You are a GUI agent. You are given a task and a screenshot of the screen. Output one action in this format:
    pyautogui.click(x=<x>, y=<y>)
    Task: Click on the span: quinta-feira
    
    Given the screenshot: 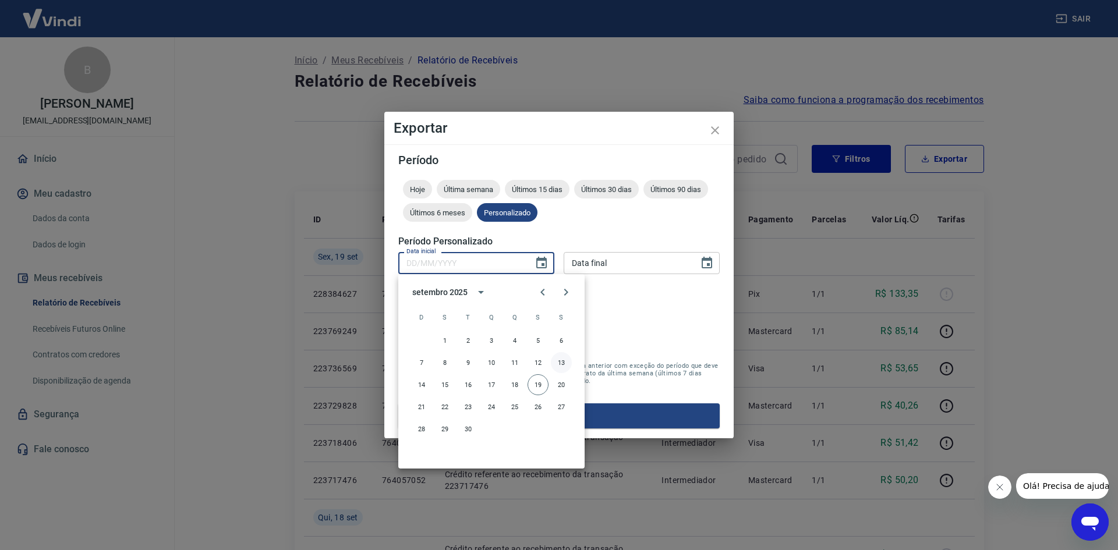 What is the action you would take?
    pyautogui.click(x=515, y=317)
    